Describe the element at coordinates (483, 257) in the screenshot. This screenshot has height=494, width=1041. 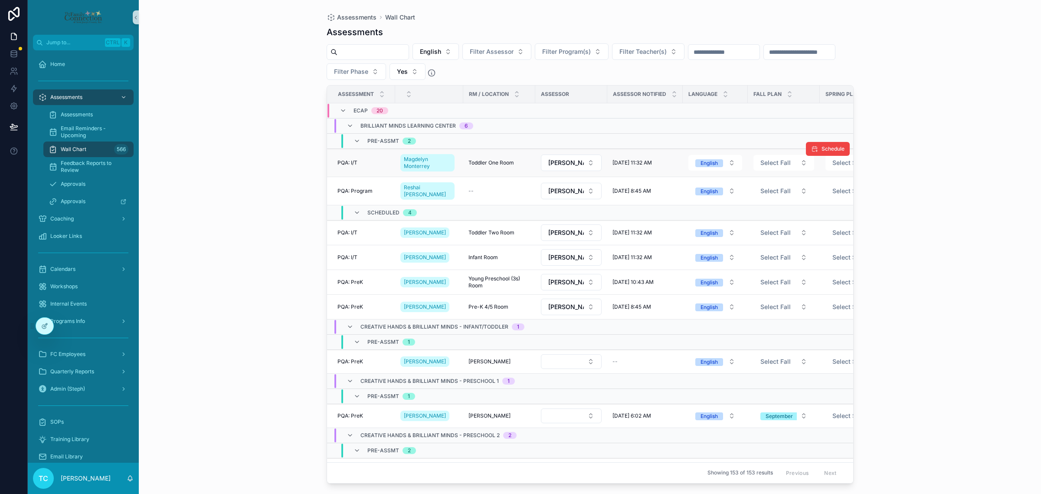
I see `span: Infant Room` at that location.